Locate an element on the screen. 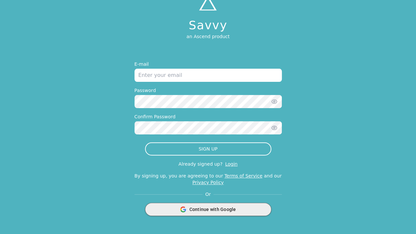  h1: Savvy is located at coordinates (208, 25).